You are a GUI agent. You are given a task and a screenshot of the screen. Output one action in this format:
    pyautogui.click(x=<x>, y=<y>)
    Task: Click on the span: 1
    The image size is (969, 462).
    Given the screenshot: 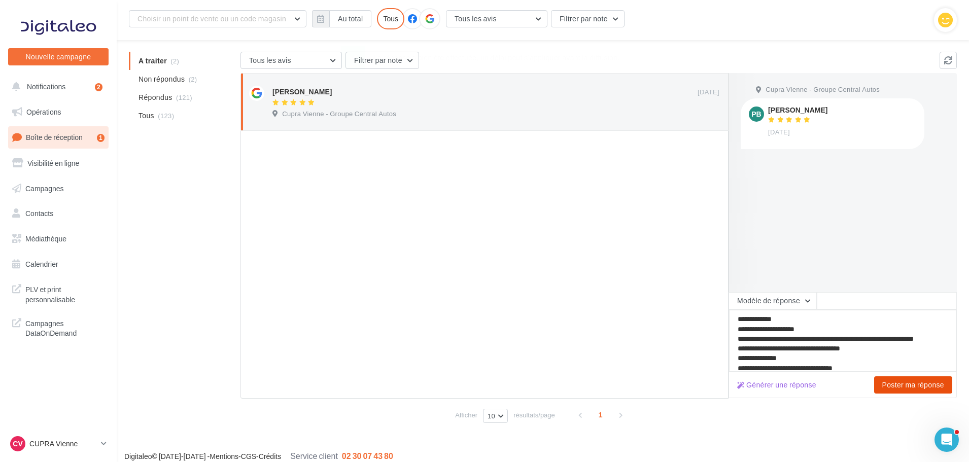 What is the action you would take?
    pyautogui.click(x=601, y=415)
    